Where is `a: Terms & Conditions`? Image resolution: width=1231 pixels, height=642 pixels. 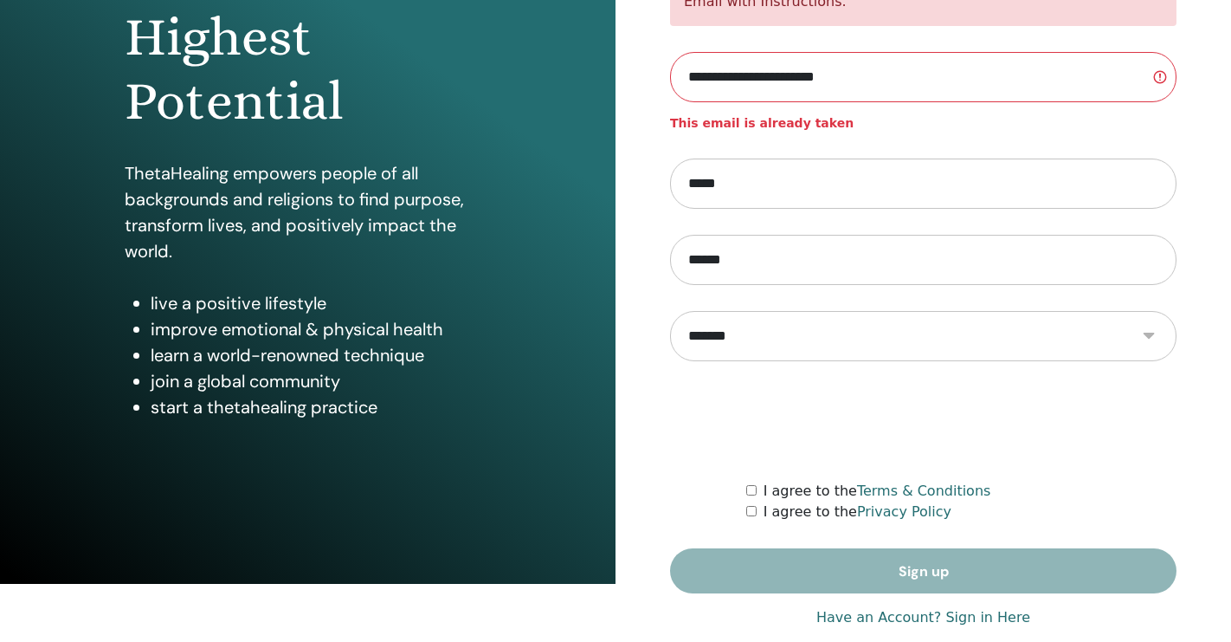 a: Terms & Conditions is located at coordinates (924, 490).